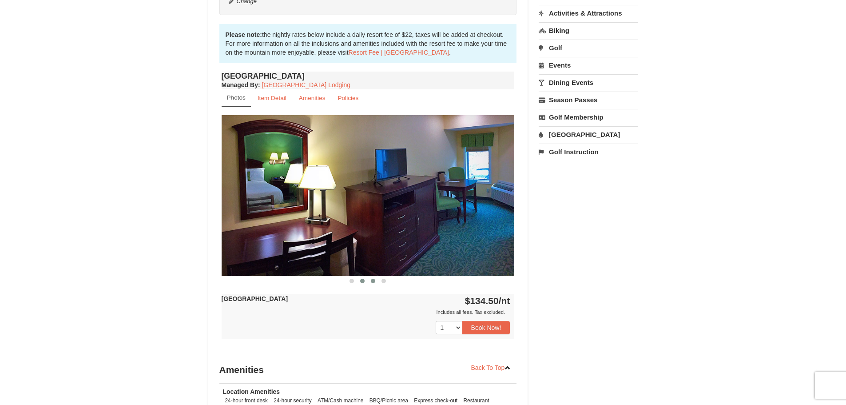 This screenshot has width=846, height=405. What do you see at coordinates (588, 13) in the screenshot?
I see `a: Activities & Attractions` at bounding box center [588, 13].